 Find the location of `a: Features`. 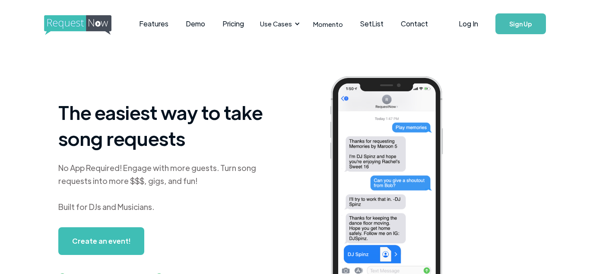

a: Features is located at coordinates (154, 24).